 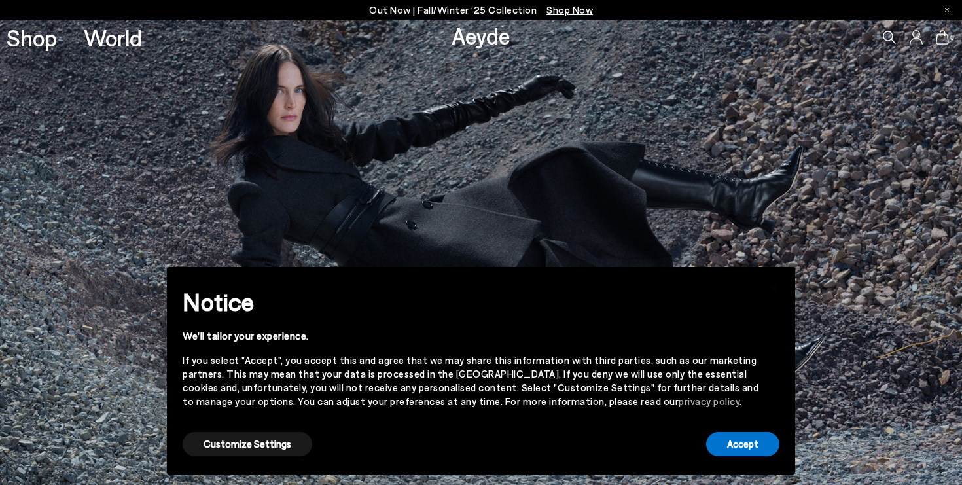 I want to click on div: If you select "Accept", you accept this and agree that we may share this information with third p..., so click(x=471, y=381).